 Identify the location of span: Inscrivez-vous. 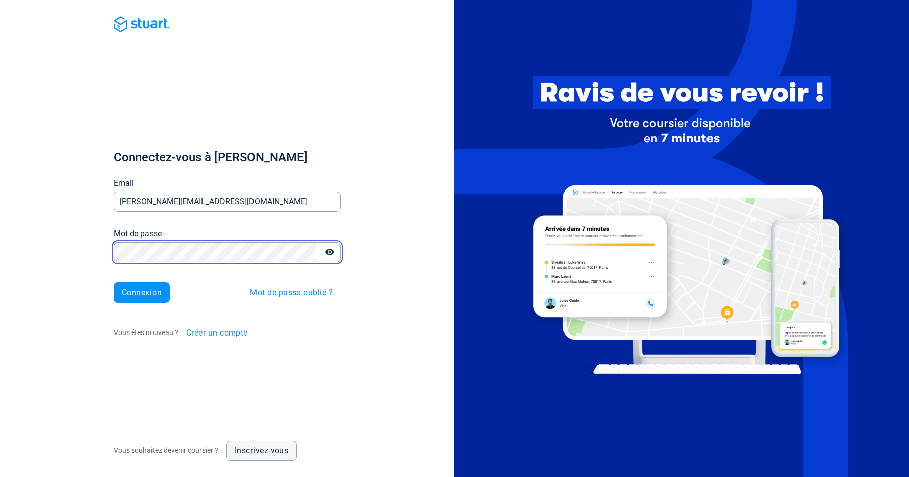
(262, 451).